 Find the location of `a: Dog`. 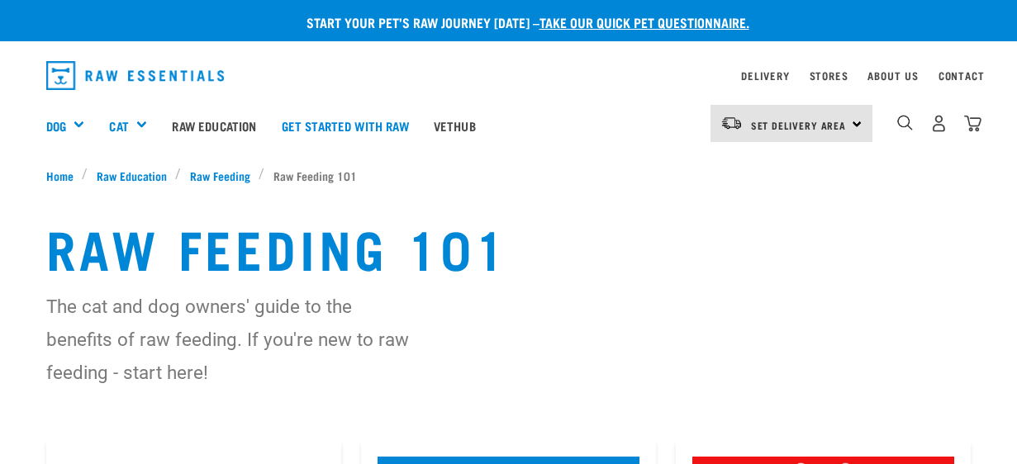

a: Dog is located at coordinates (56, 126).